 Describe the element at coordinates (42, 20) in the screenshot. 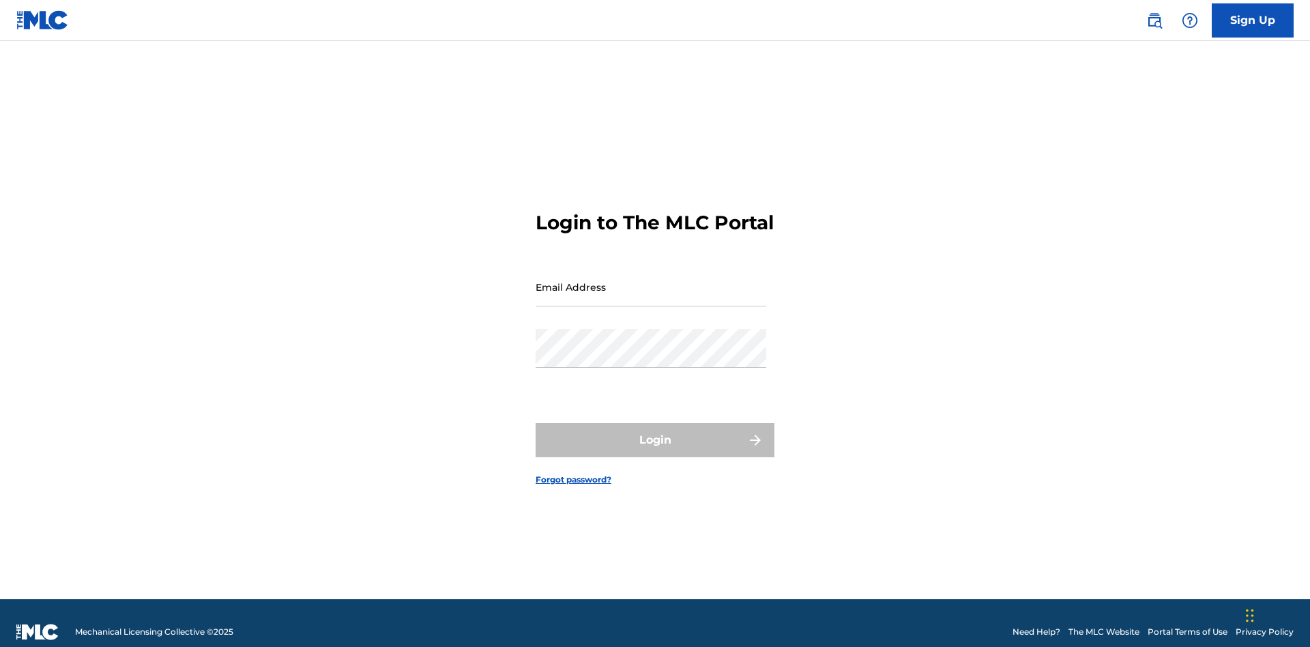

I see `img: MLC Logo` at that location.